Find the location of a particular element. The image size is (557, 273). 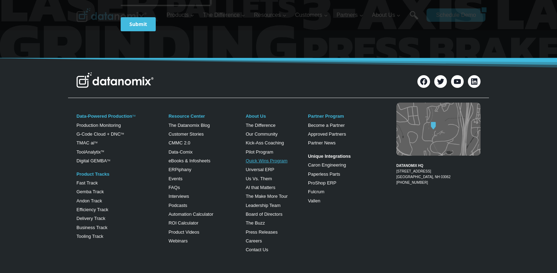

a: Terms is located at coordinates (84, 159).